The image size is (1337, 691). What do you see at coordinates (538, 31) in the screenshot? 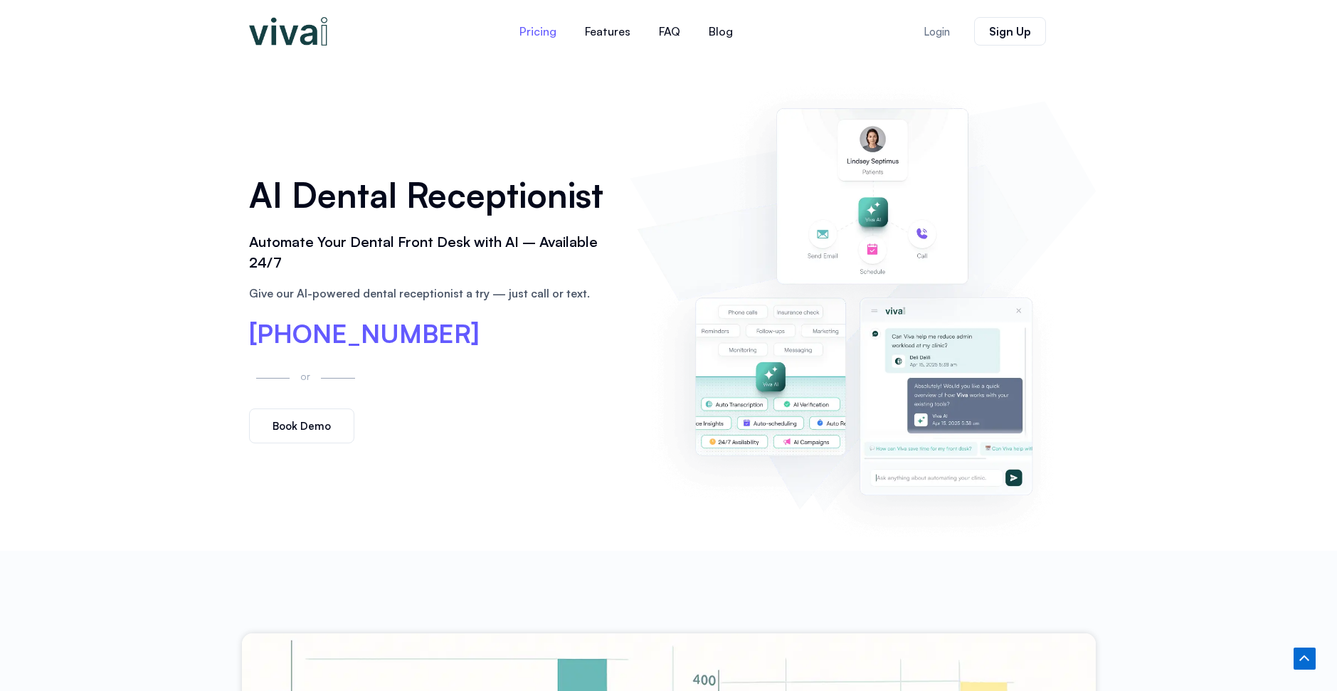
I see `a: Pricing` at bounding box center [538, 31].